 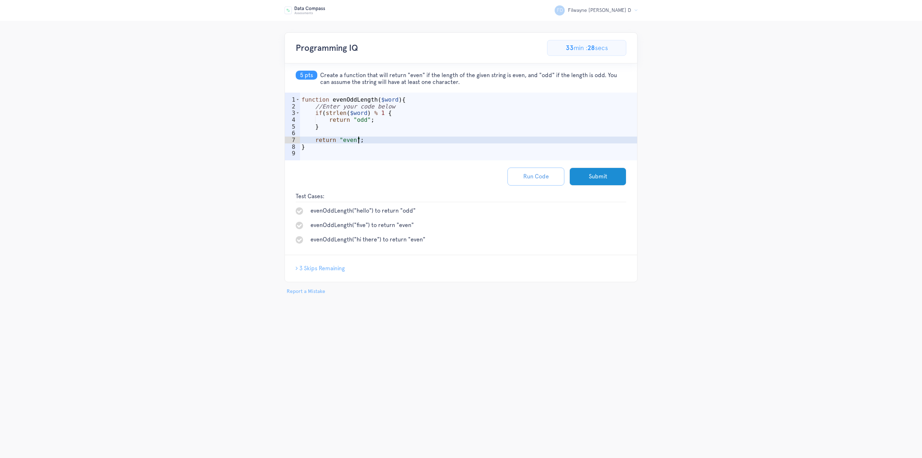 What do you see at coordinates (598, 177) in the screenshot?
I see `button: Submit` at bounding box center [598, 177].